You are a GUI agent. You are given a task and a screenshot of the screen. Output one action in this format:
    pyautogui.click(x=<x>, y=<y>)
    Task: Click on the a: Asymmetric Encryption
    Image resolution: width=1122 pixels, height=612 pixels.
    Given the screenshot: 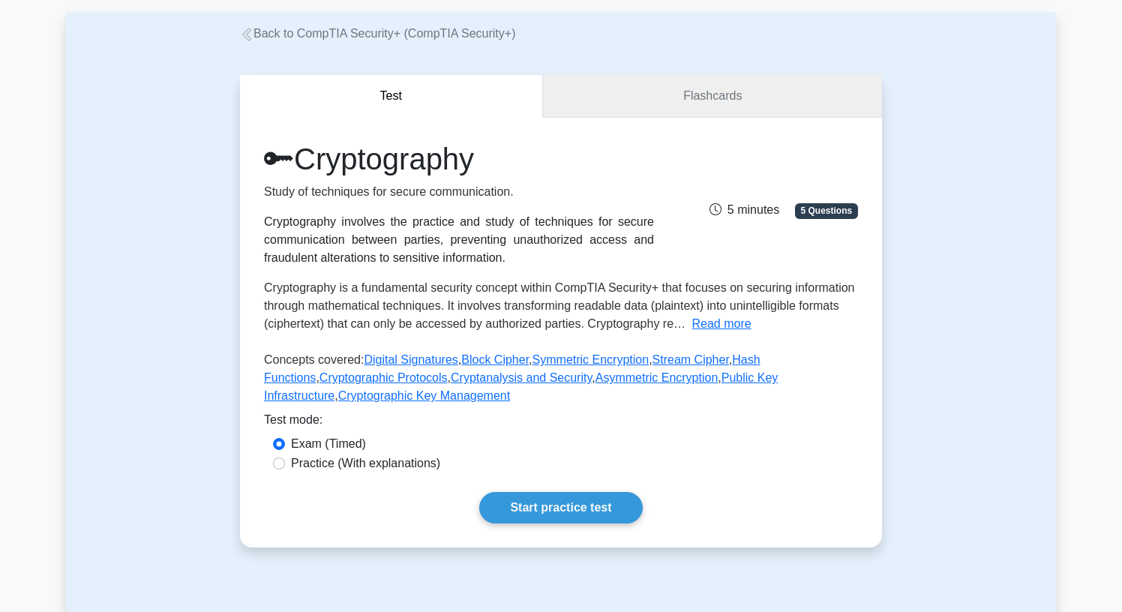 What is the action you would take?
    pyautogui.click(x=657, y=377)
    